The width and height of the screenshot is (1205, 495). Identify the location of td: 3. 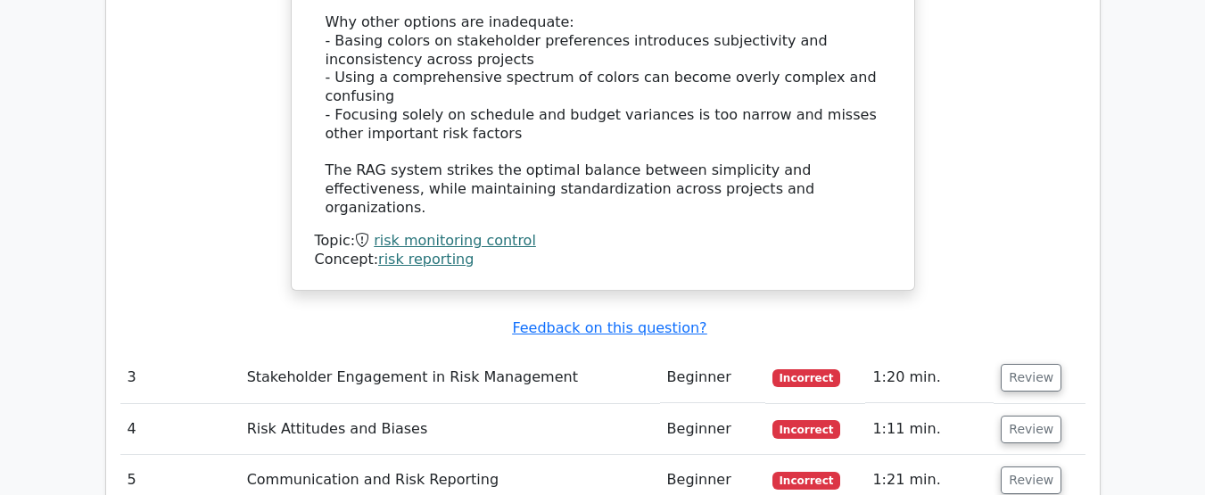
(180, 377).